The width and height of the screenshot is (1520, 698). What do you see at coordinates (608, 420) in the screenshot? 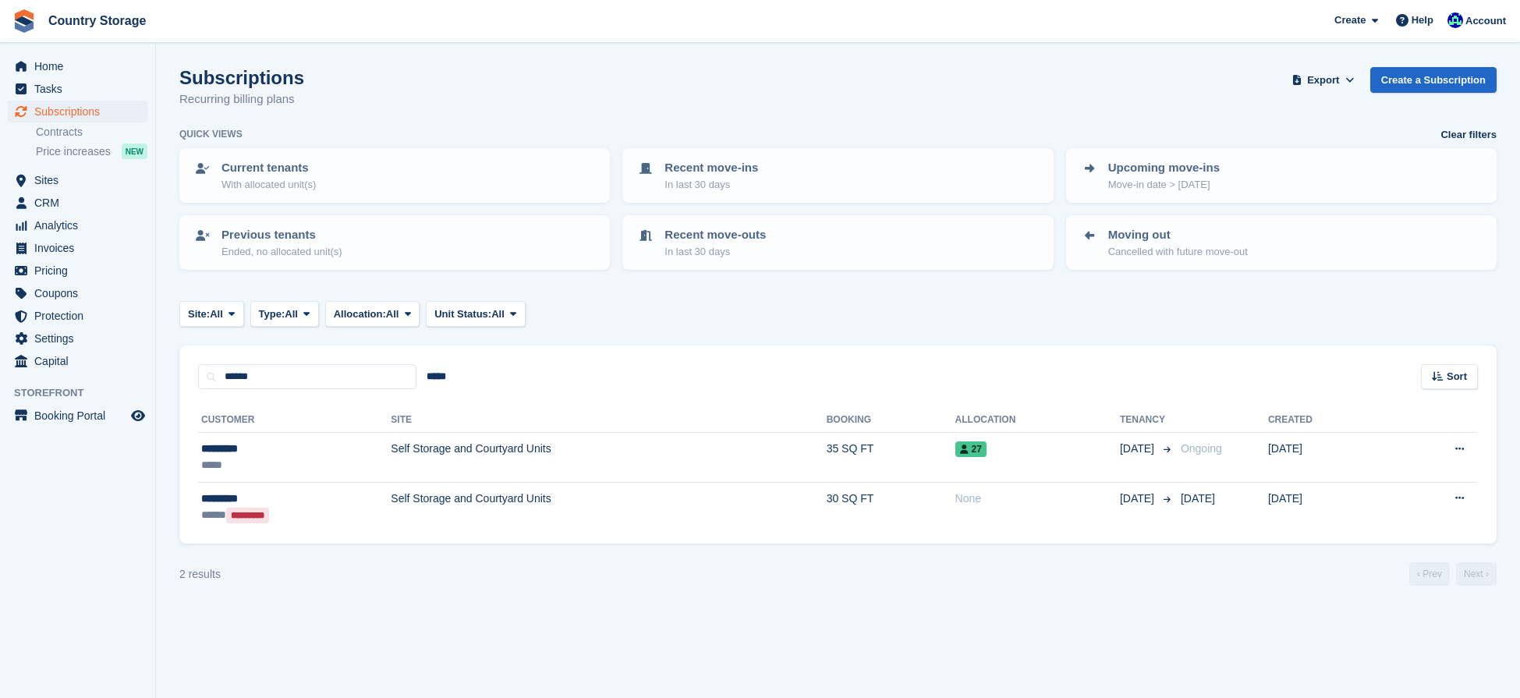
I see `th: Site` at bounding box center [608, 420].